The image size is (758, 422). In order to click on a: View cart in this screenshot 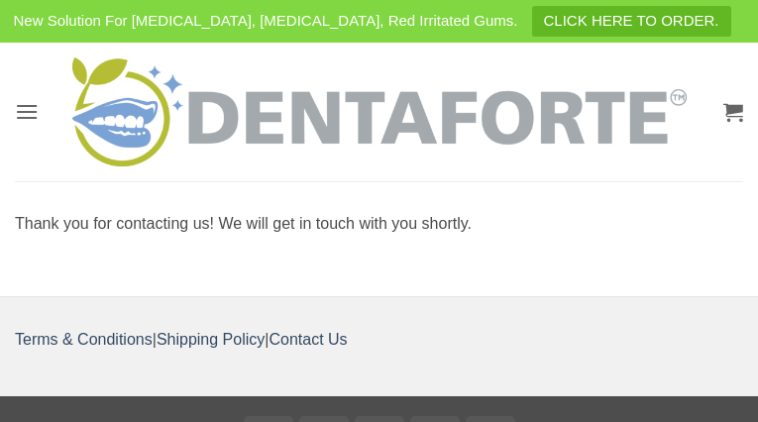, I will do `click(733, 112)`.